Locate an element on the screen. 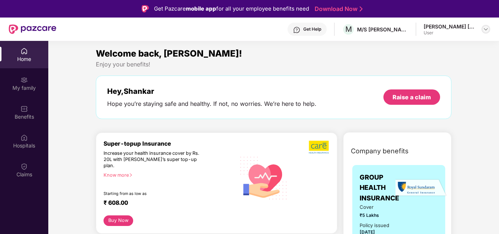 The height and width of the screenshot is (234, 499). div: Get Help is located at coordinates (312, 29).